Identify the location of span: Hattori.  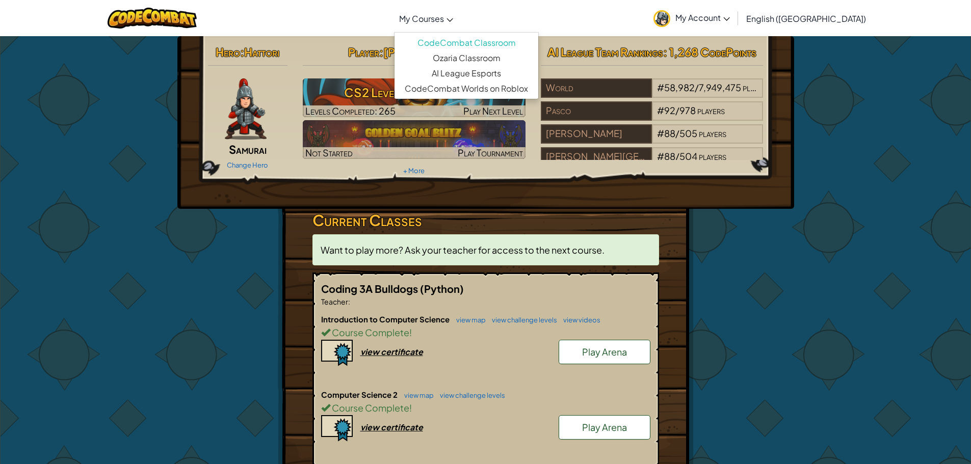
(261, 52).